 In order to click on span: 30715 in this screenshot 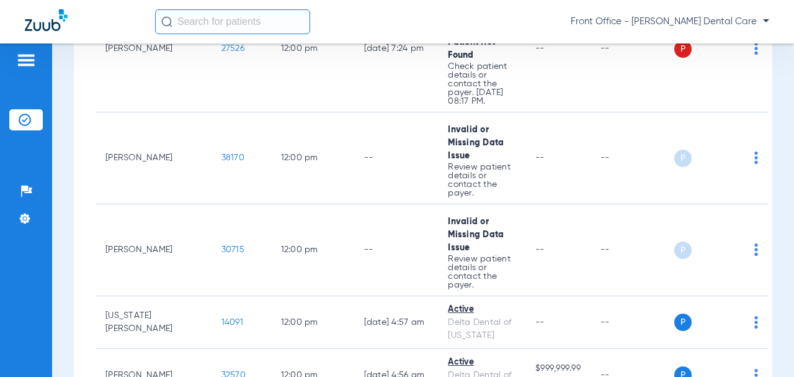, I will do `click(233, 249)`.